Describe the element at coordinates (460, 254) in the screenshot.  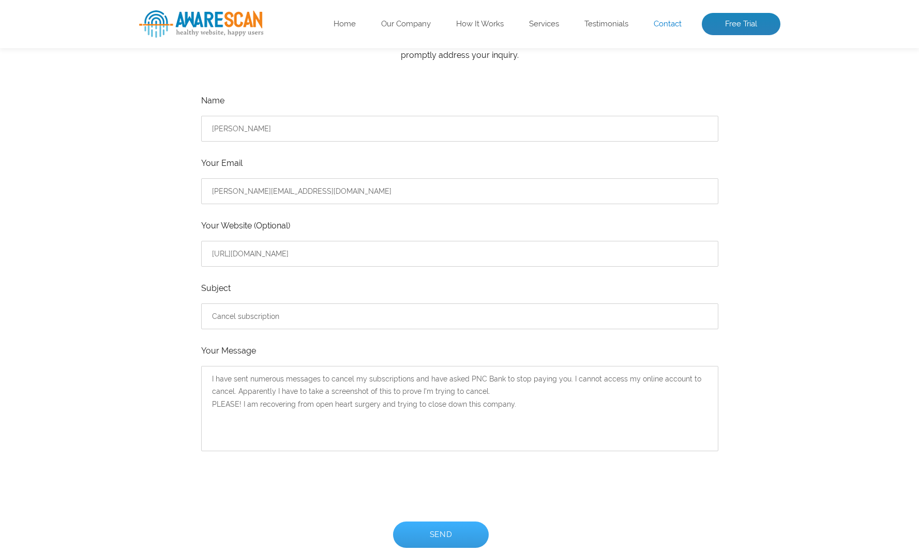
I see `input: Enter Your Website Url` at that location.